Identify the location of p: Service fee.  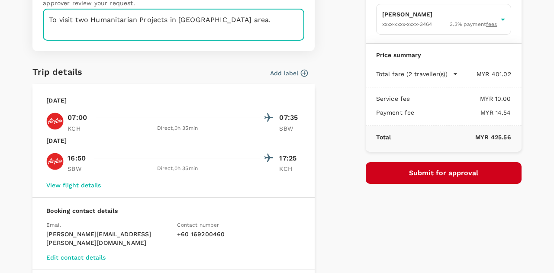
(393, 99).